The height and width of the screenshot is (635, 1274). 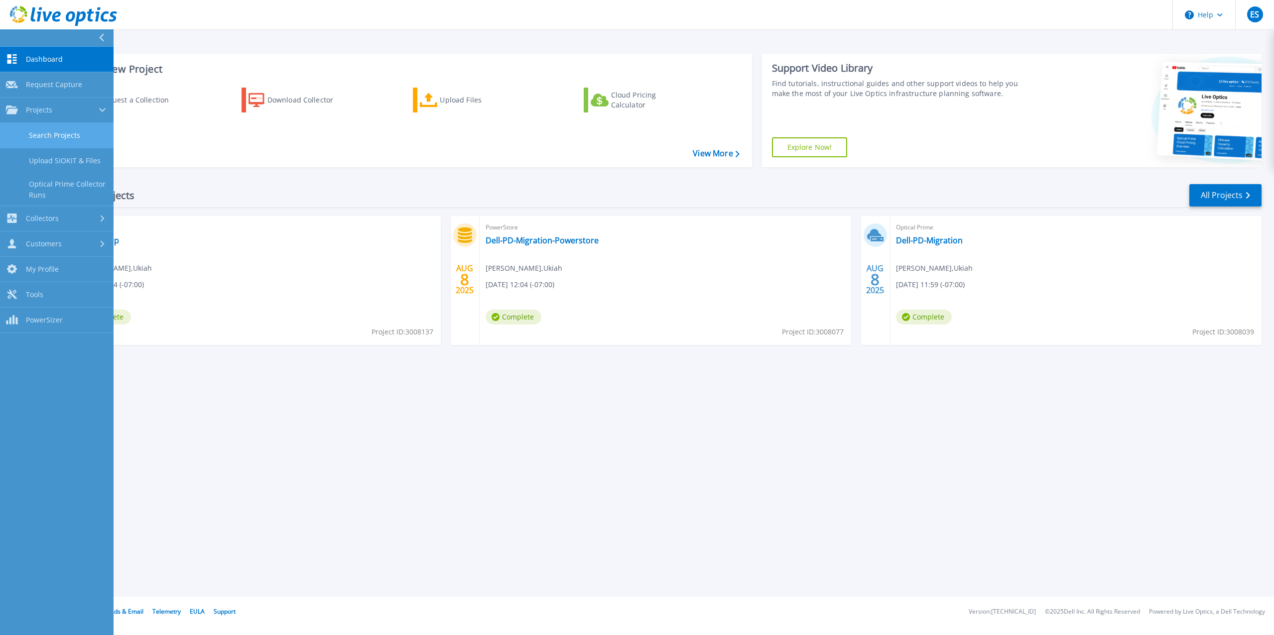 What do you see at coordinates (813, 332) in the screenshot?
I see `span: Project ID: 3008077` at bounding box center [813, 332].